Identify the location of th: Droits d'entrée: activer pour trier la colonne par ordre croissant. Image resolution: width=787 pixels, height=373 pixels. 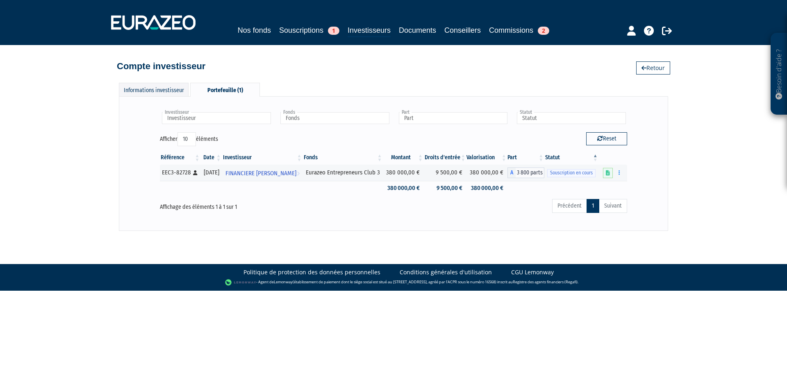
(445, 158).